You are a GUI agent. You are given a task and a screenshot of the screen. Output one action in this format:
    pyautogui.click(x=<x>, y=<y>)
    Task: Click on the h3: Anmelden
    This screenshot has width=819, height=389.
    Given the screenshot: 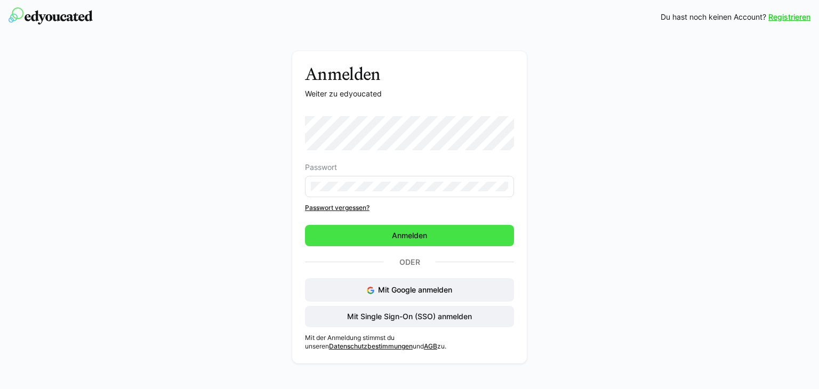 What is the action you would take?
    pyautogui.click(x=409, y=74)
    